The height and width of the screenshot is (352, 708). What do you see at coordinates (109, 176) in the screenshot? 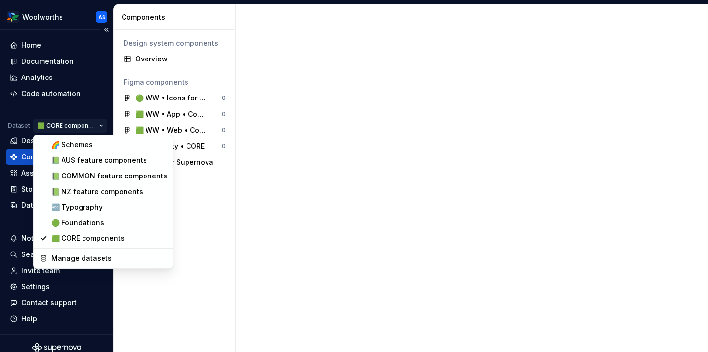
I see `div: 📗 COMMON feature components` at bounding box center [109, 176].